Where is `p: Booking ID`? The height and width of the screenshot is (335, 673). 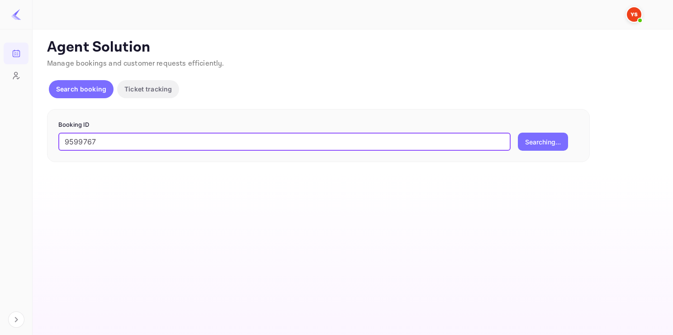
p: Booking ID is located at coordinates (319, 125).